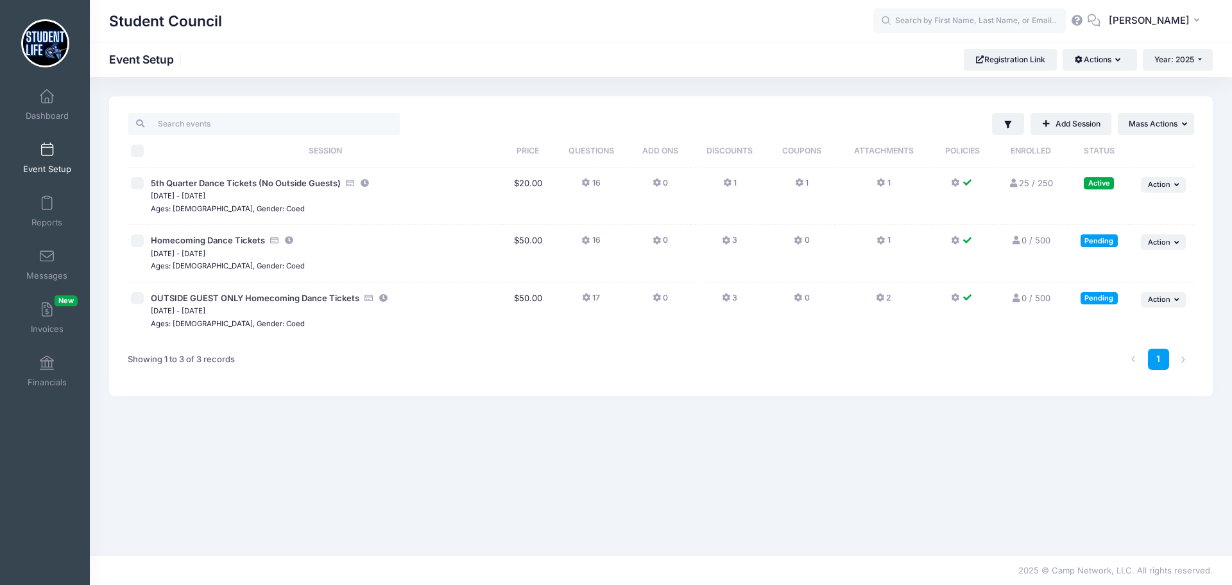  What do you see at coordinates (66, 300) in the screenshot?
I see `span: New` at bounding box center [66, 300].